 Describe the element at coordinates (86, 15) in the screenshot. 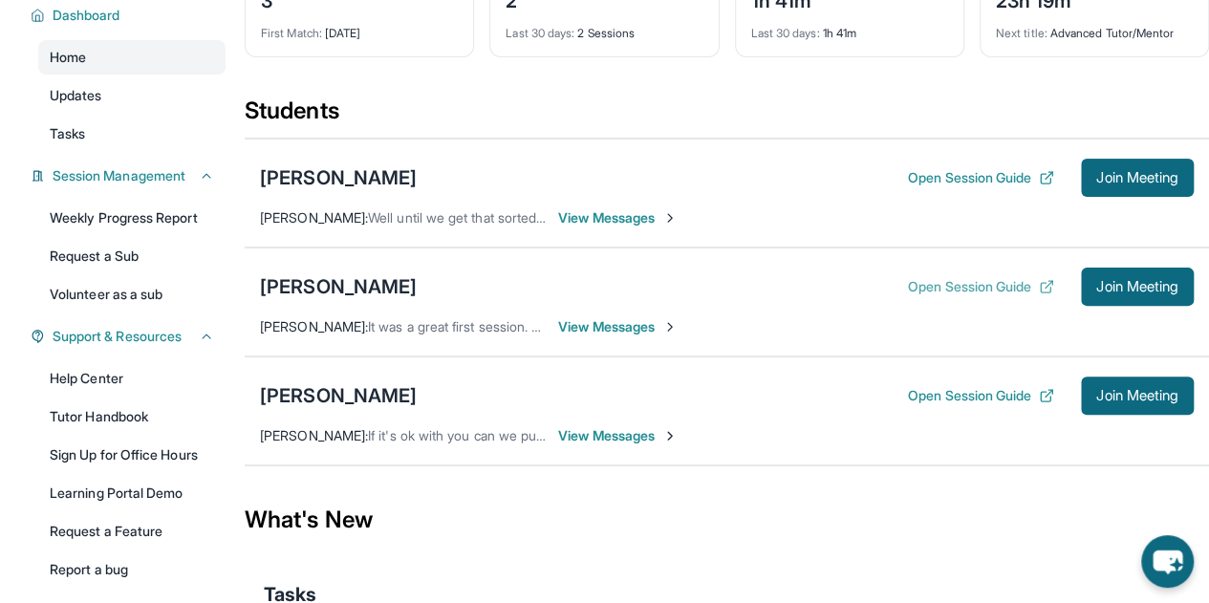

I see `span: Dashboard` at that location.